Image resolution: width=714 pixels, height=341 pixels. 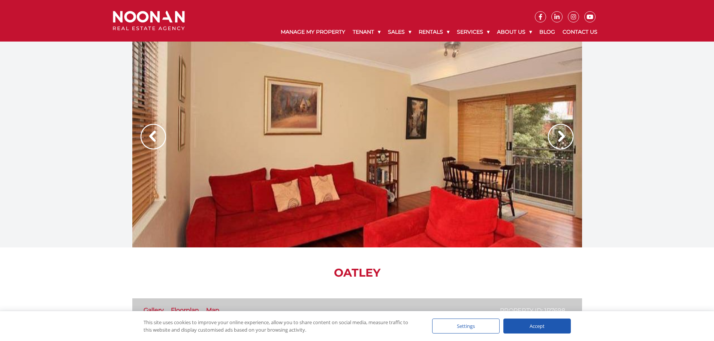 I want to click on a: Floorplan, so click(x=185, y=310).